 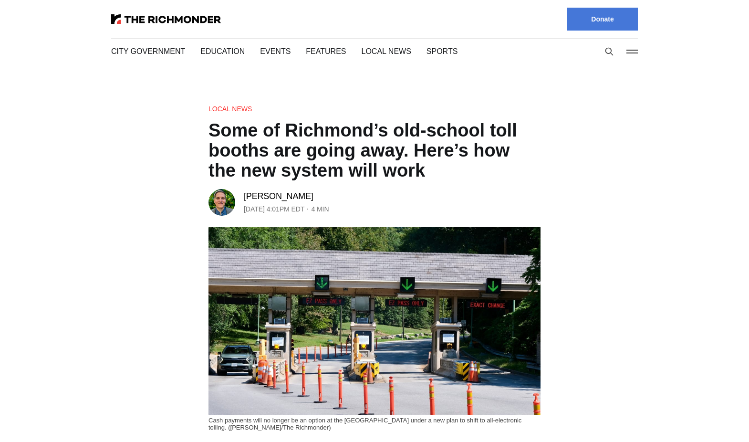 What do you see at coordinates (271, 51) in the screenshot?
I see `a: Events` at bounding box center [271, 51].